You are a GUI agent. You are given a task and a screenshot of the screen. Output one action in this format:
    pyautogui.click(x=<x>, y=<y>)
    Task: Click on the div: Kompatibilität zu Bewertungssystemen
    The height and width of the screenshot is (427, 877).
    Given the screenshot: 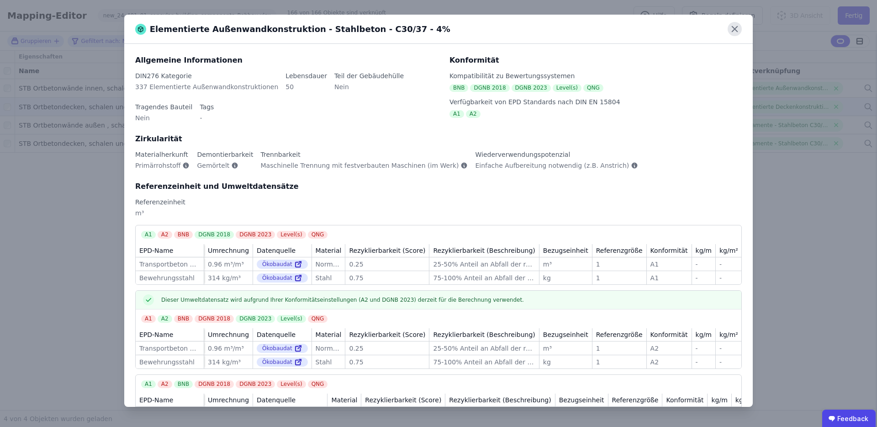 What is the action you would take?
    pyautogui.click(x=595, y=76)
    